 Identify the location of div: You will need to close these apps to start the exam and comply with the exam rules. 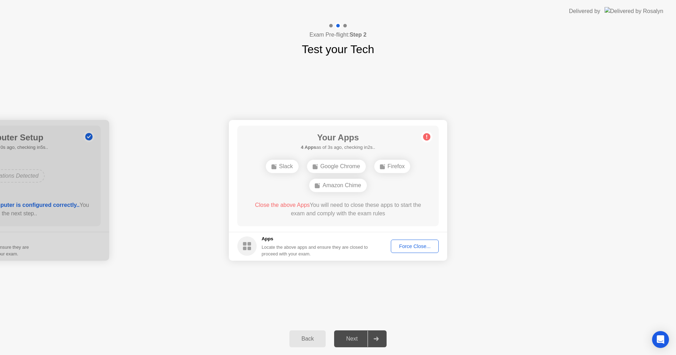
(338, 209).